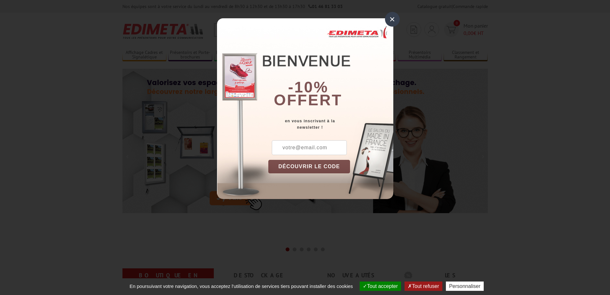 The image size is (610, 295). I want to click on input: votre@email.com, so click(309, 148).